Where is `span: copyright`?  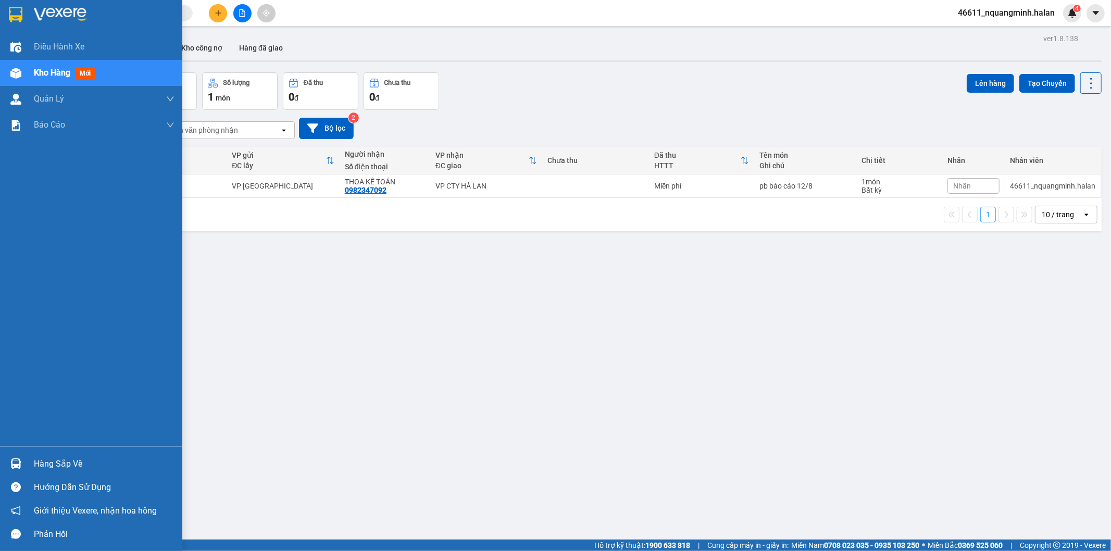 span: copyright is located at coordinates (1057, 545).